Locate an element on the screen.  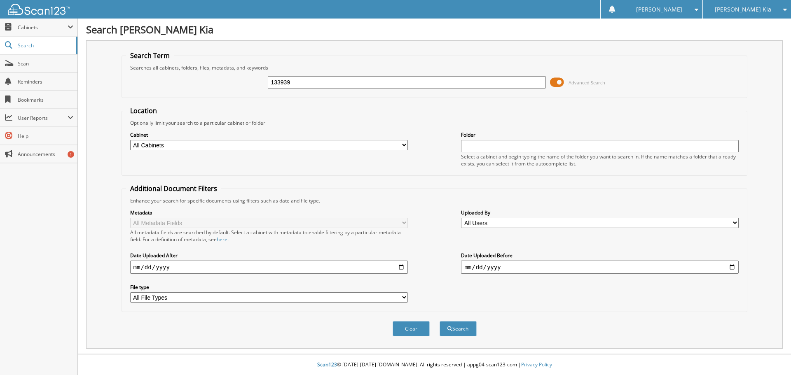
div: Select a cabinet and begin typing the name of the folder you want to search in. If the name match... is located at coordinates (600, 160).